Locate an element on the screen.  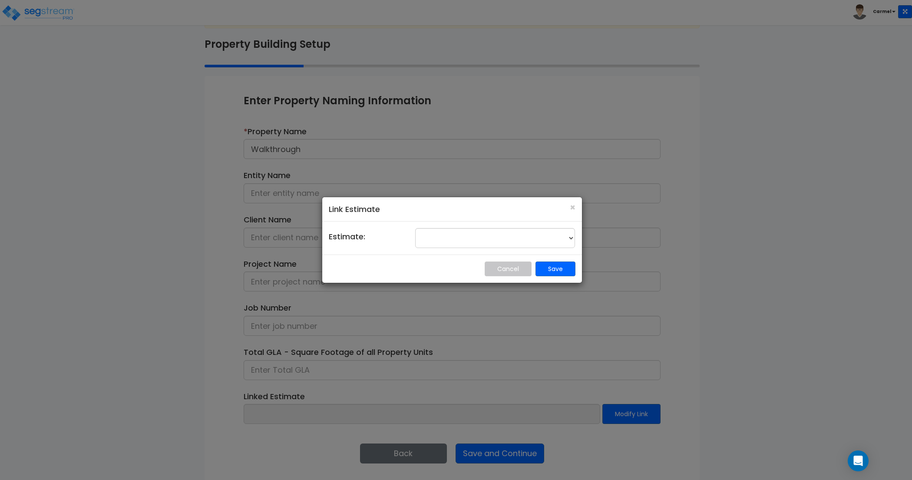
h4: Estimate: is located at coordinates (365, 237).